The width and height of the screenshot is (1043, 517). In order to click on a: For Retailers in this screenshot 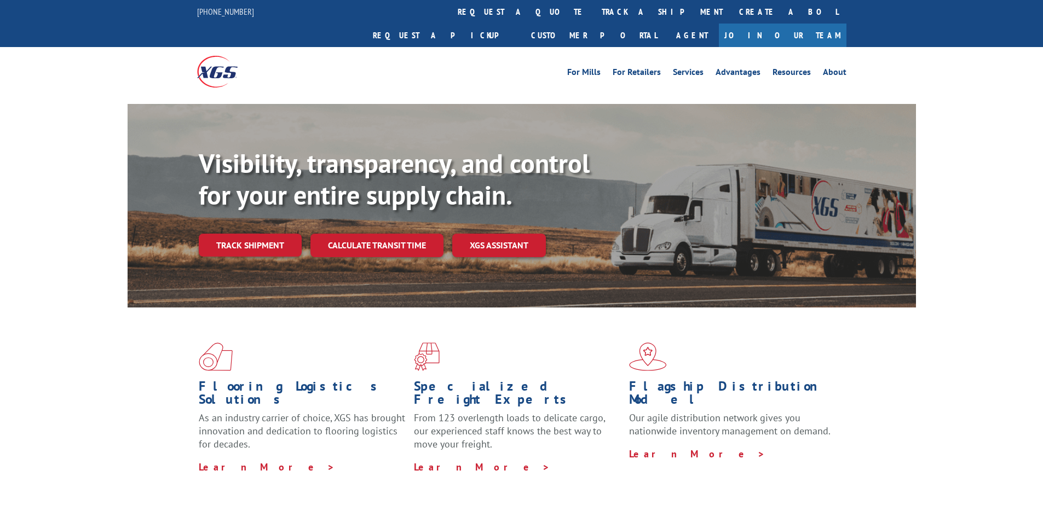, I will do `click(637, 74)`.